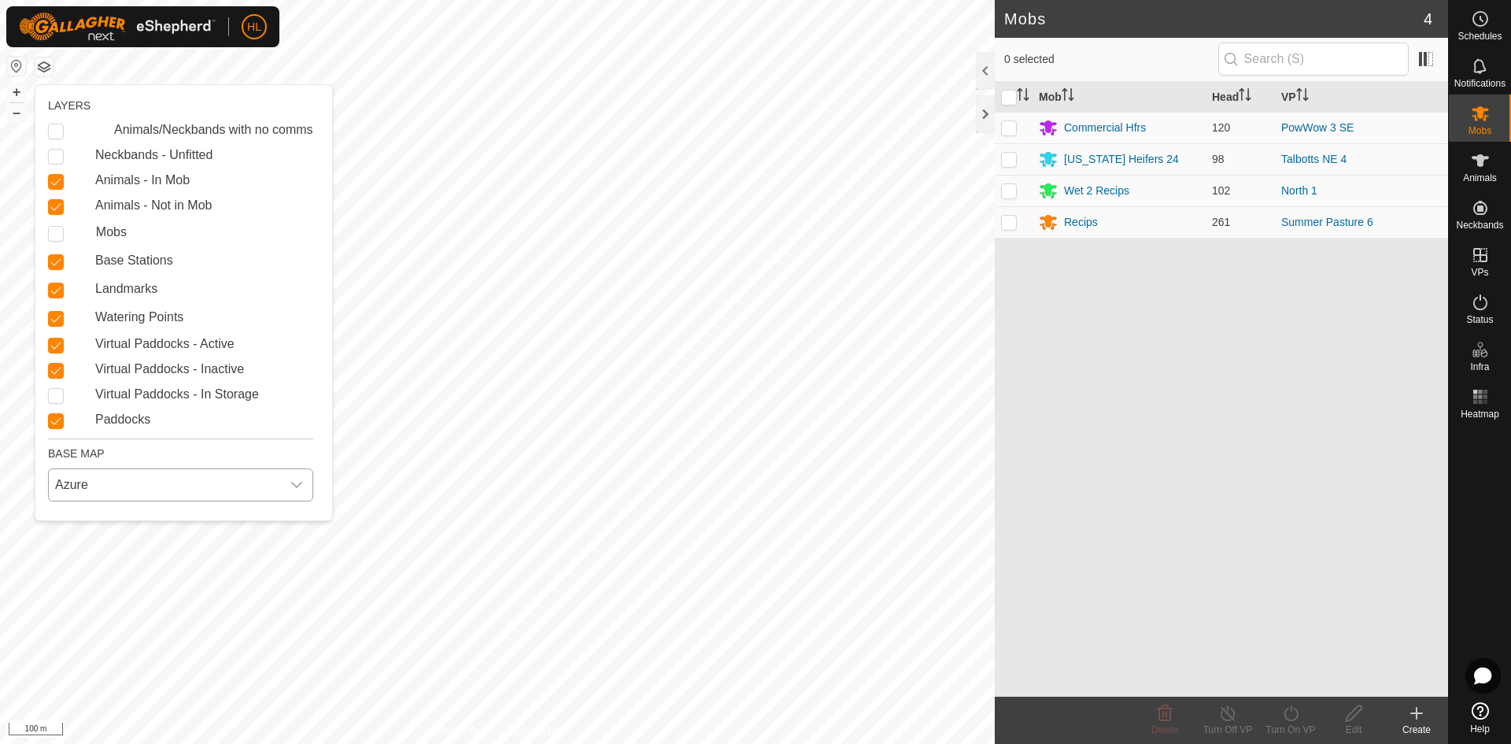 The width and height of the screenshot is (1511, 744). Describe the element at coordinates (1479, 367) in the screenshot. I see `span: Infra` at that location.